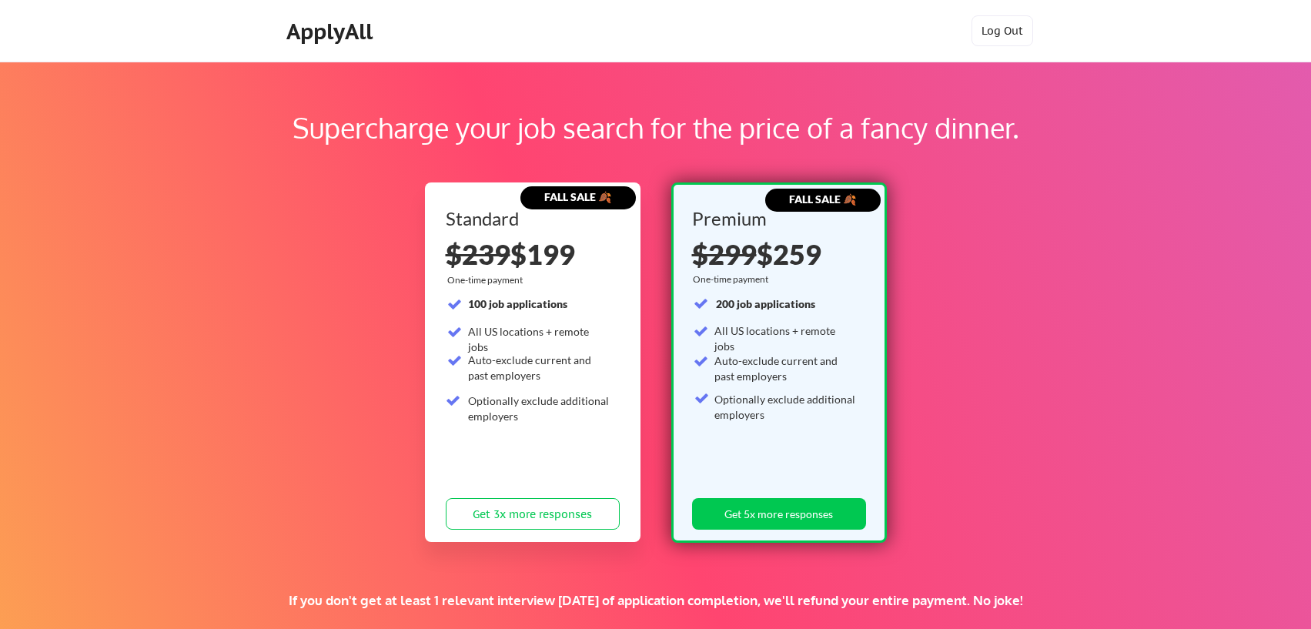 Image resolution: width=1311 pixels, height=629 pixels. What do you see at coordinates (517, 303) in the screenshot?
I see `strong: 100 job applications` at bounding box center [517, 303].